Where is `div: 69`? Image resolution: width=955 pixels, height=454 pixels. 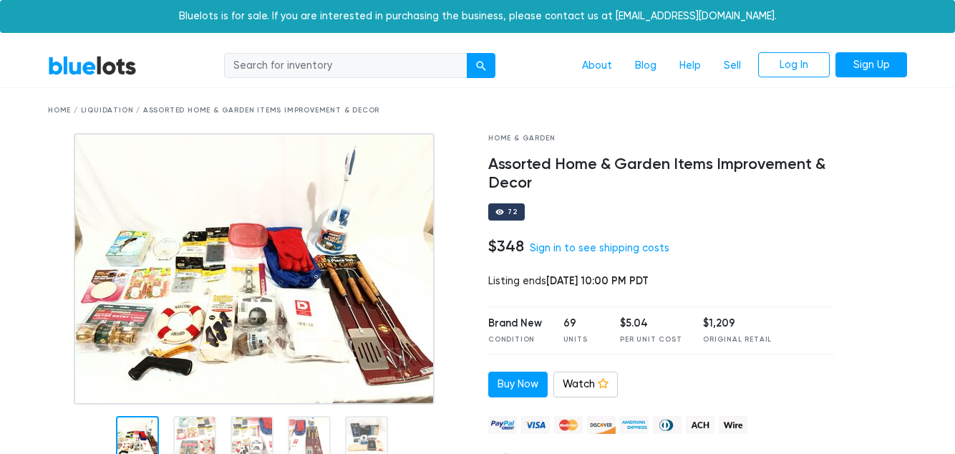 div: 69 is located at coordinates (581, 324).